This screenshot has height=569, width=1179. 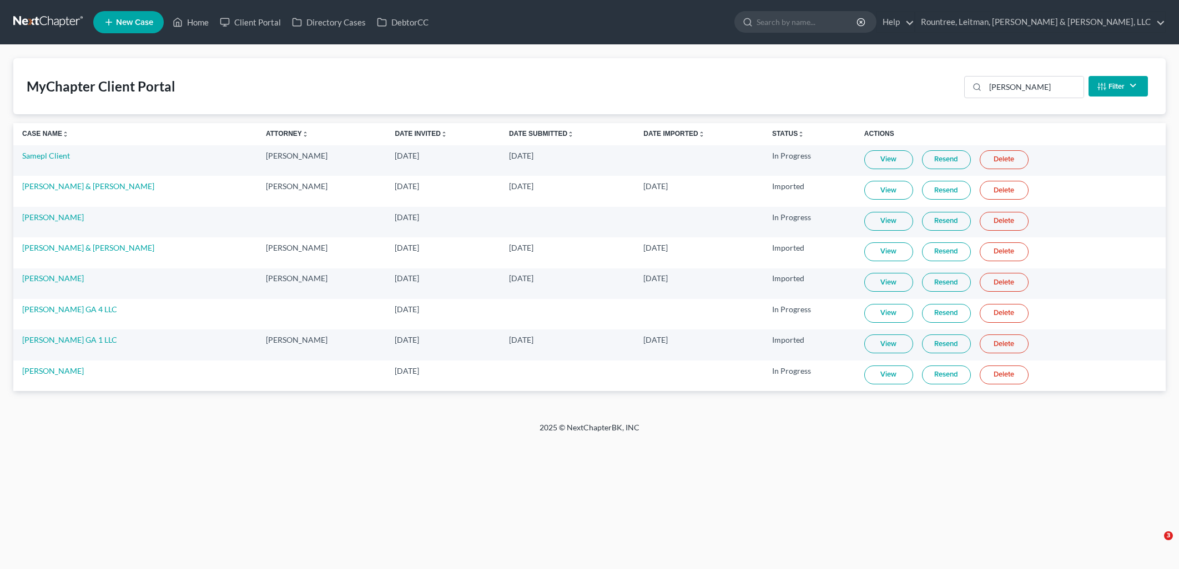 I want to click on a: Statusunfold_more, so click(x=788, y=134).